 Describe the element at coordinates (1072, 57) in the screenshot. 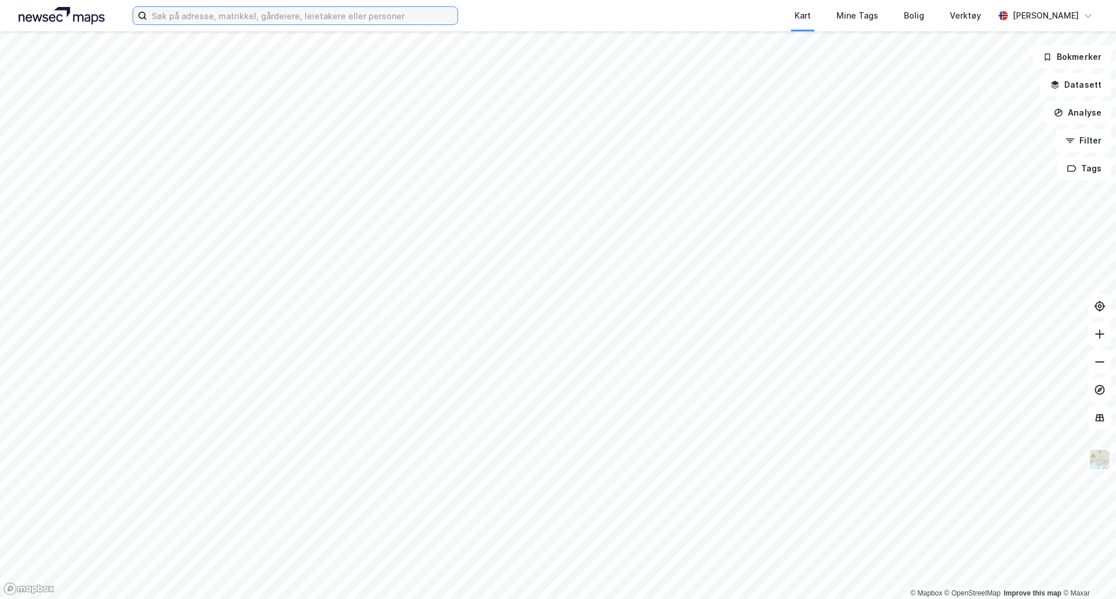

I see `button: Bokmerker` at that location.